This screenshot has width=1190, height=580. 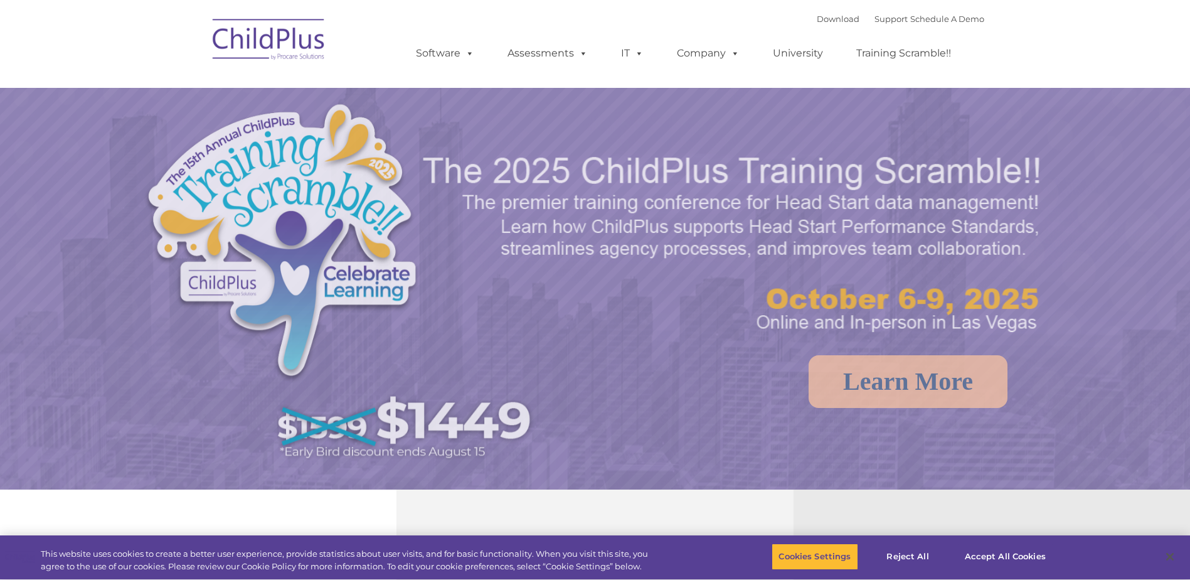 I want to click on button: Close, so click(x=1170, y=556).